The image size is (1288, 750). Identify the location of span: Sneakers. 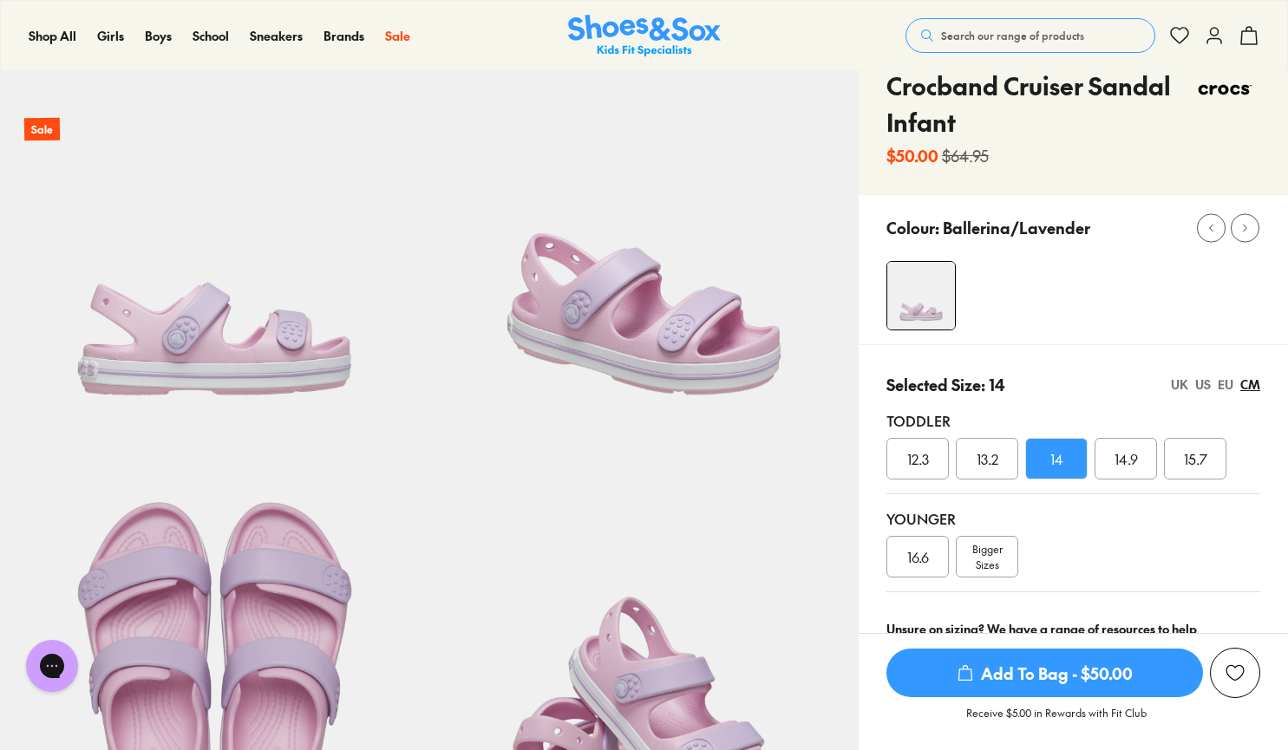
(276, 36).